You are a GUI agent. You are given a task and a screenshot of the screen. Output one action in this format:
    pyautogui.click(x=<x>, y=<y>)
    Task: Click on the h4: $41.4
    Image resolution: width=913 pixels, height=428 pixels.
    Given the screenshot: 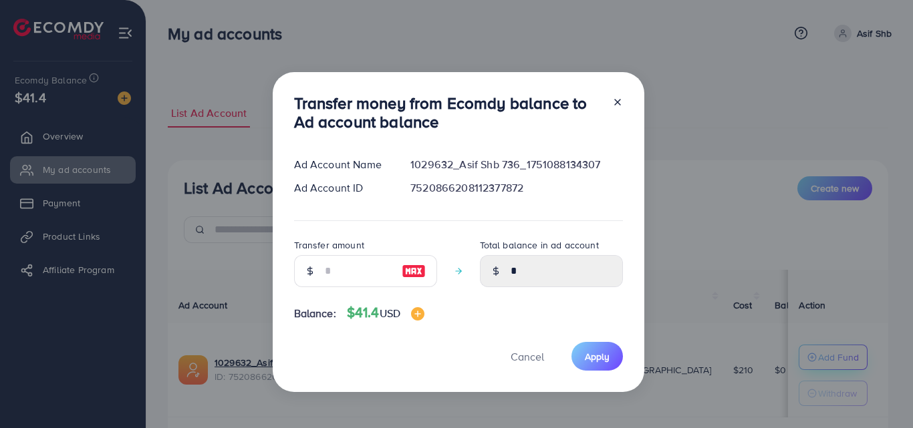 What is the action you would take?
    pyautogui.click(x=386, y=313)
    